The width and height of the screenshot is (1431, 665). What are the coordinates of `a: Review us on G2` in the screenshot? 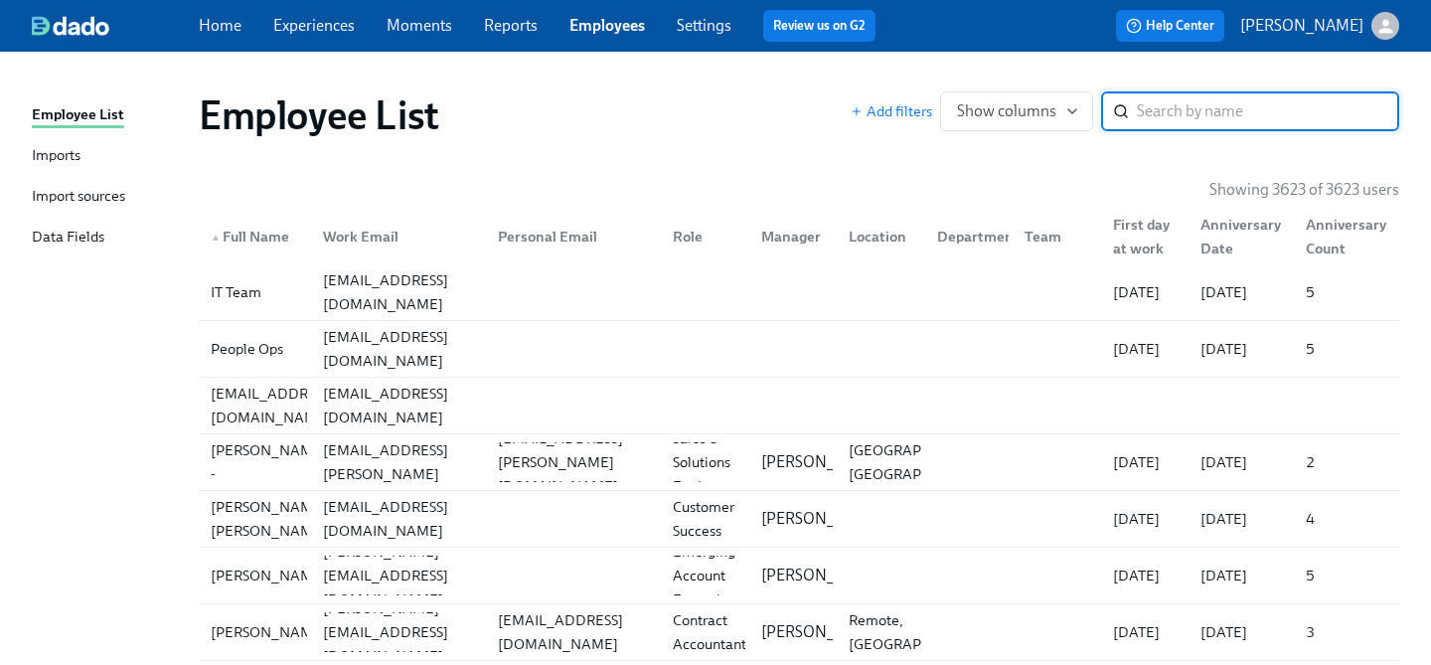 It's located at (819, 26).